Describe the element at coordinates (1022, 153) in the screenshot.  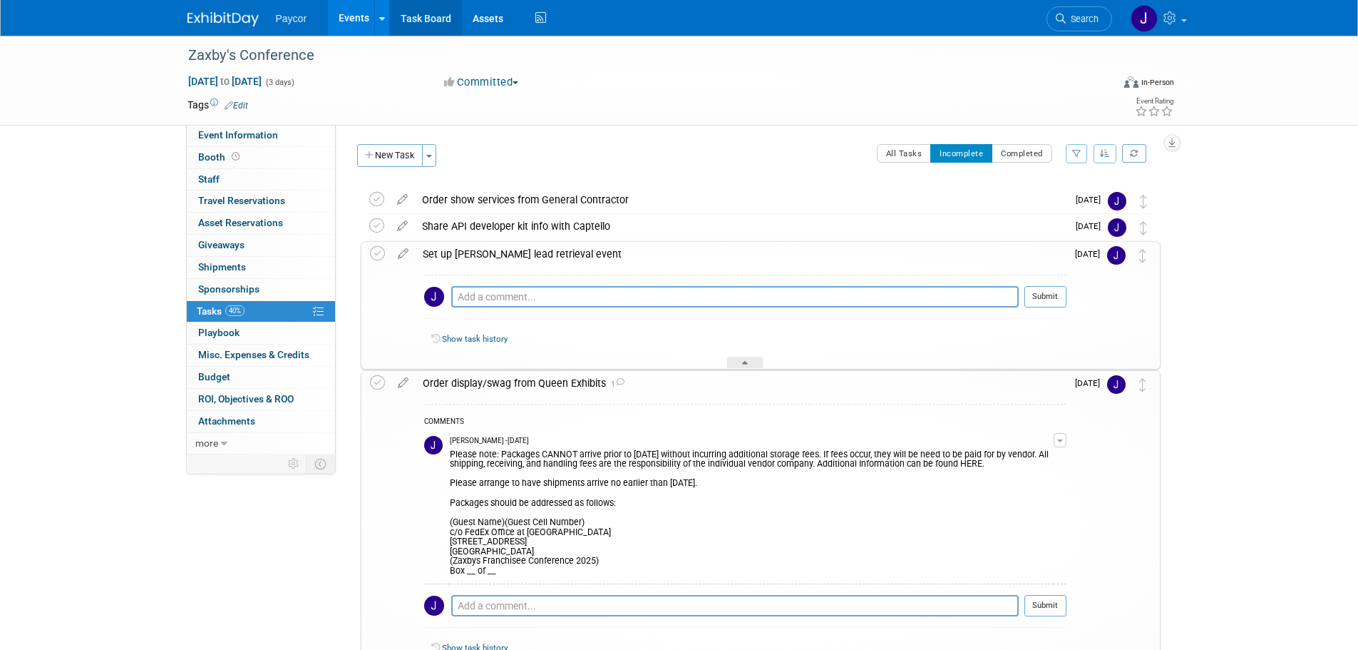
I see `button: Completed` at that location.